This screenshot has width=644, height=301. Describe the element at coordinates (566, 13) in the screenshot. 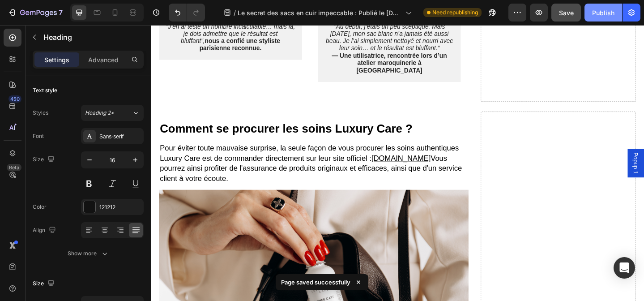

I see `span: Save` at that location.